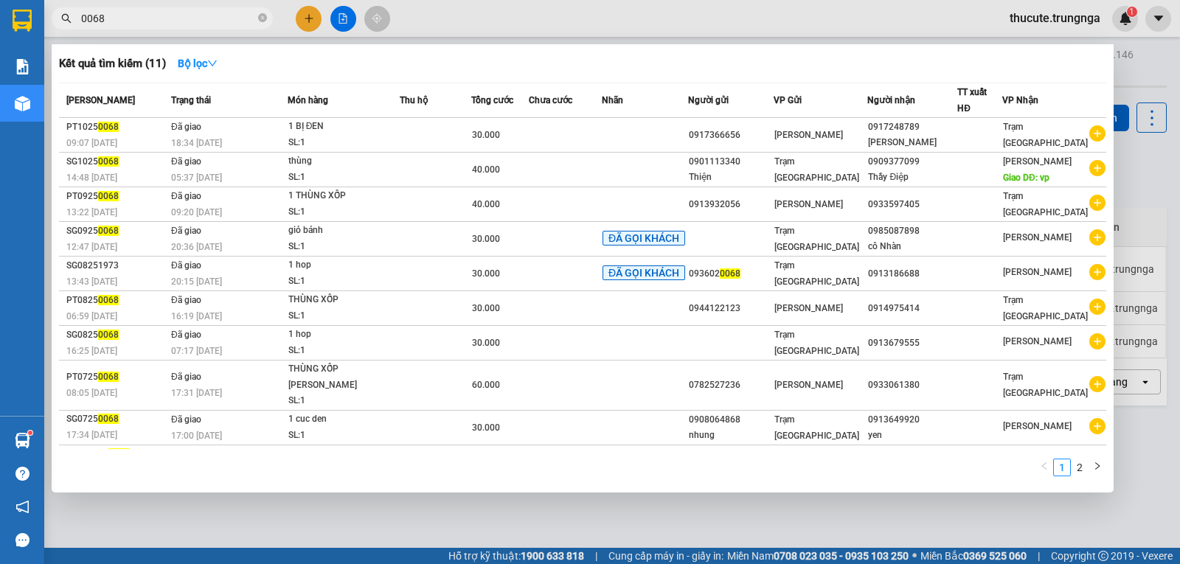  What do you see at coordinates (731, 161) in the screenshot?
I see `div: 0901113340` at bounding box center [731, 161].